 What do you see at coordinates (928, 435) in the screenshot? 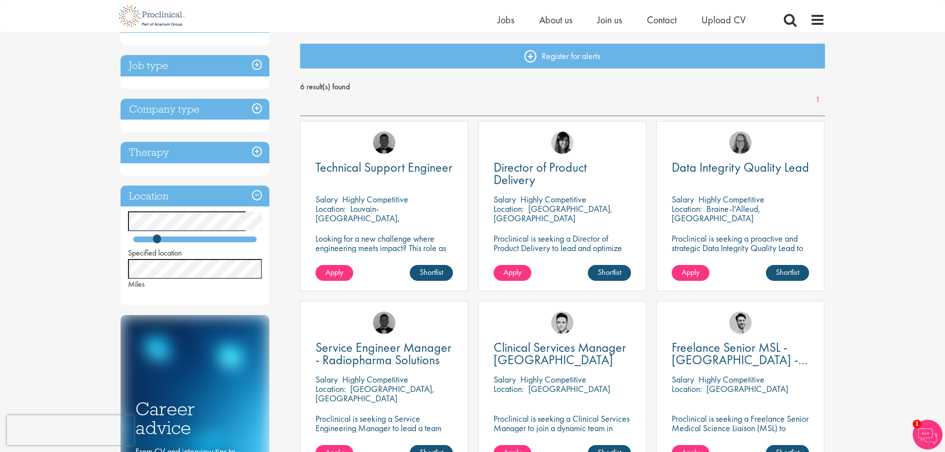
I see `img: Chatbot` at bounding box center [928, 435].